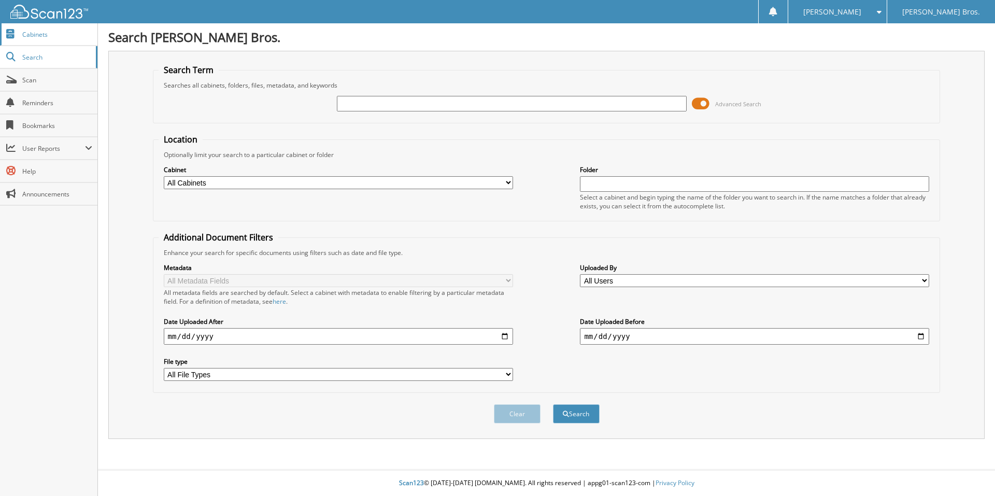 The image size is (995, 496). What do you see at coordinates (218, 237) in the screenshot?
I see `legend: Additional Document Filters` at bounding box center [218, 237].